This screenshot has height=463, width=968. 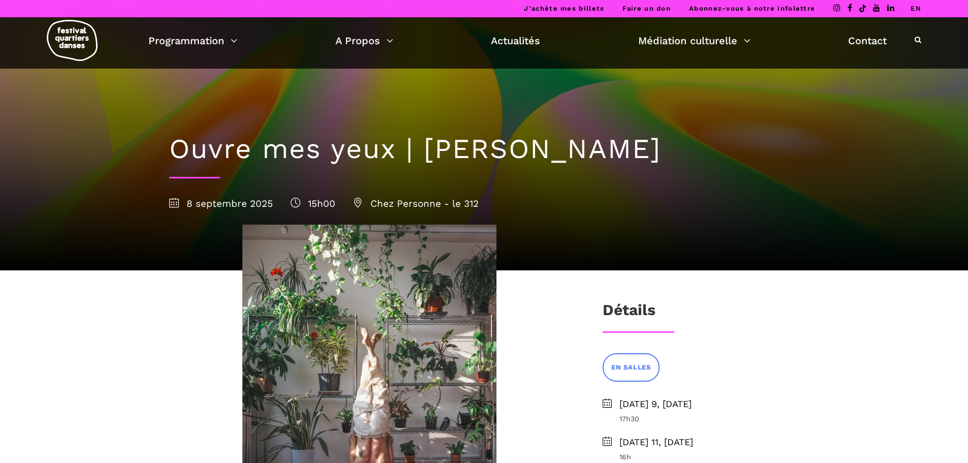 I want to click on a: EN, so click(x=916, y=8).